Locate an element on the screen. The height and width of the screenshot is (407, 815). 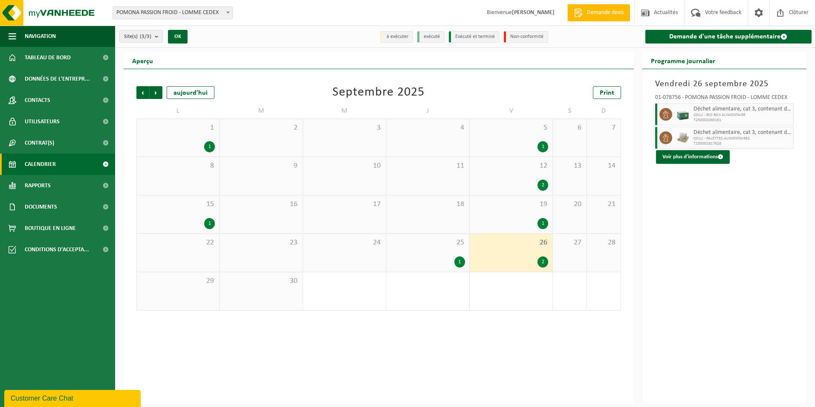
span: 20 is located at coordinates (570, 204).